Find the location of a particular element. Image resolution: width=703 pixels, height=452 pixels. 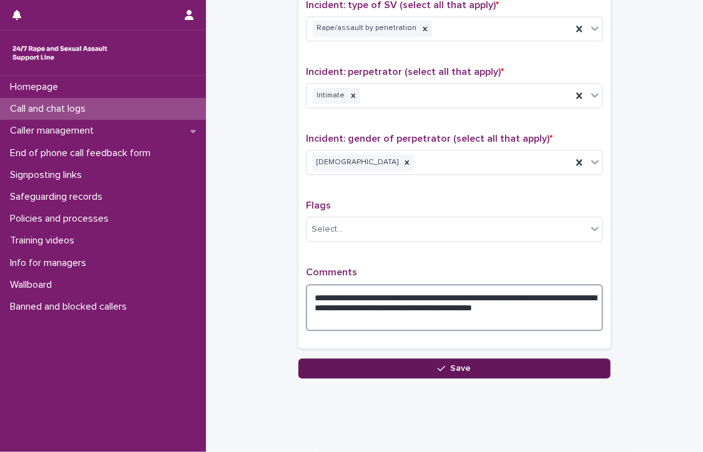

span: Incident: perpetrator (select all that apply) is located at coordinates (404, 72).